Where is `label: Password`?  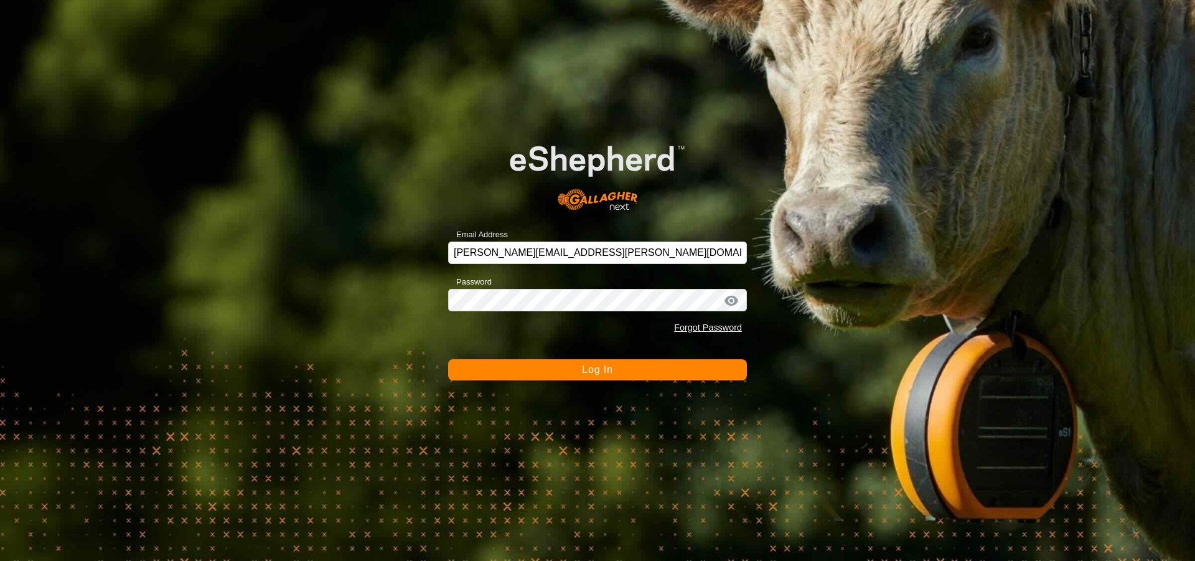 label: Password is located at coordinates (470, 282).